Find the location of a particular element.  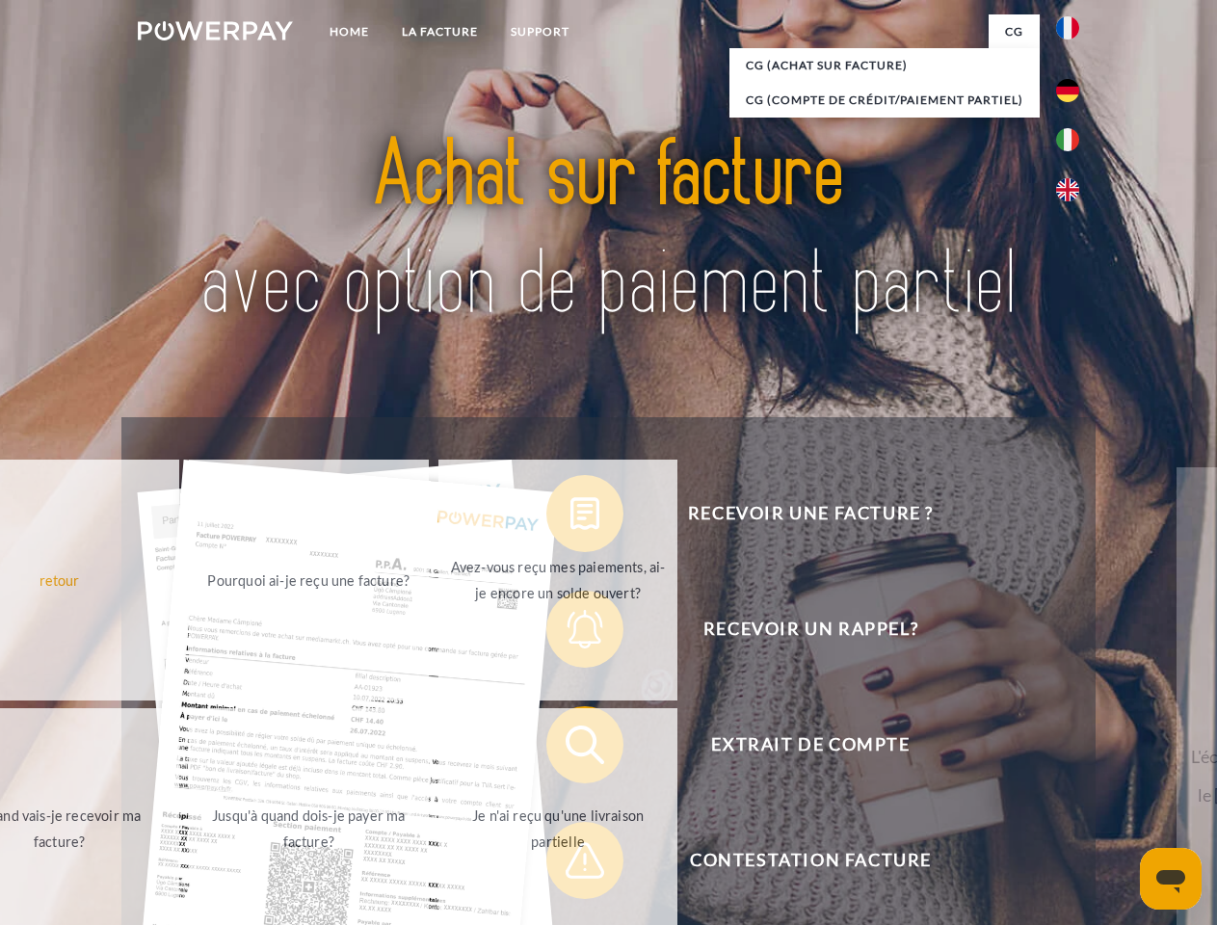

img: en is located at coordinates (1068, 190).